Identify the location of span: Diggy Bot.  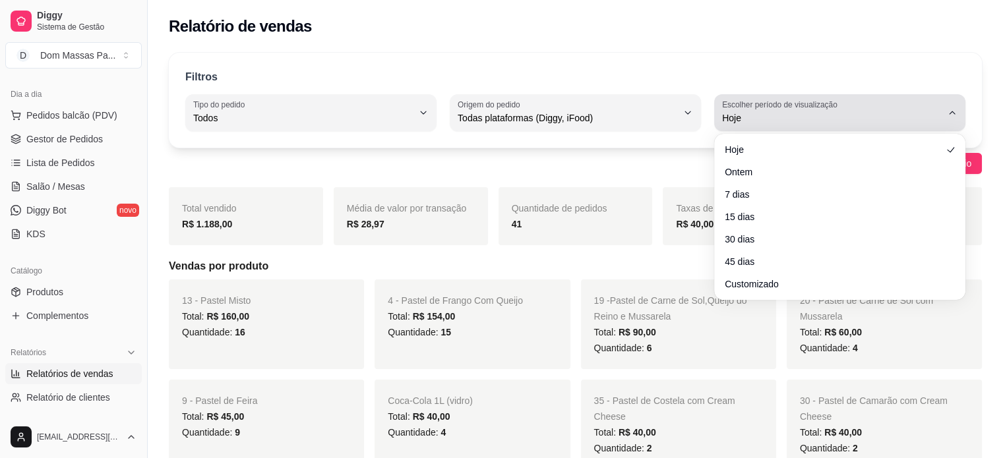
(46, 210).